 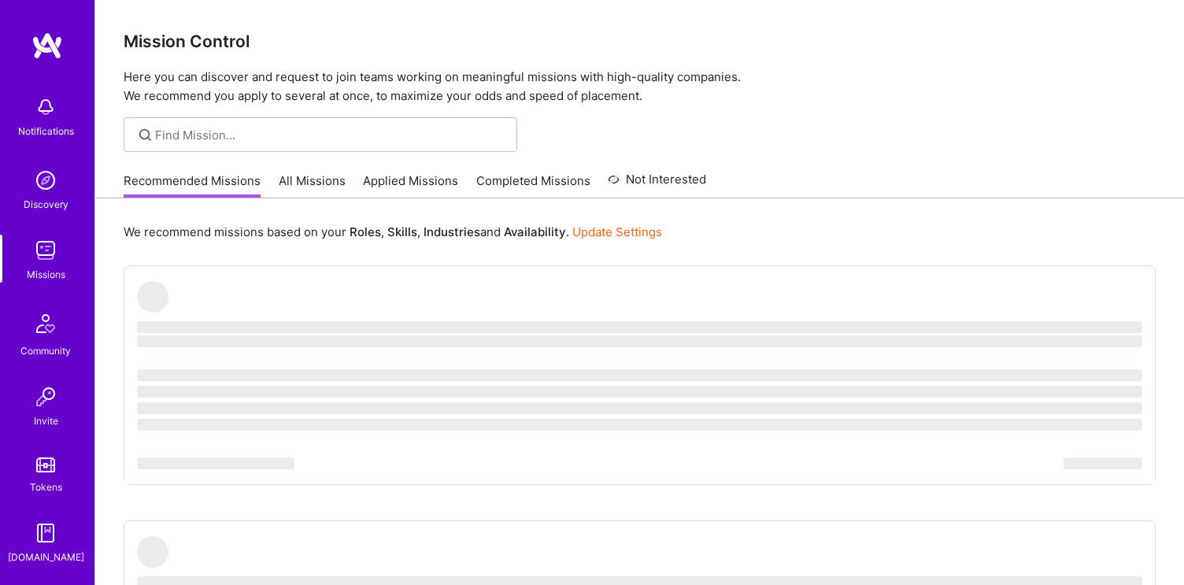 I want to click on div: Invite, so click(x=46, y=420).